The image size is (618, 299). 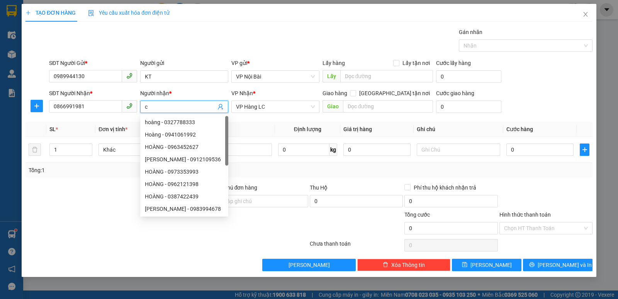 What do you see at coordinates (358, 129) in the screenshot?
I see `span: Giá trị hàng` at bounding box center [358, 129].